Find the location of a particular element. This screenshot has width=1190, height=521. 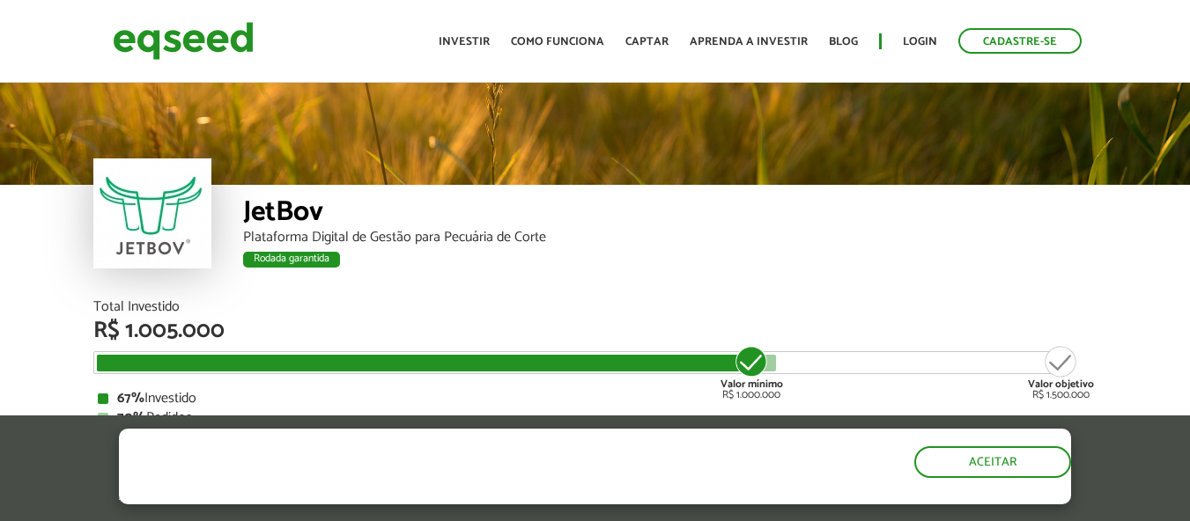

button: Aceitar is located at coordinates (993, 462).